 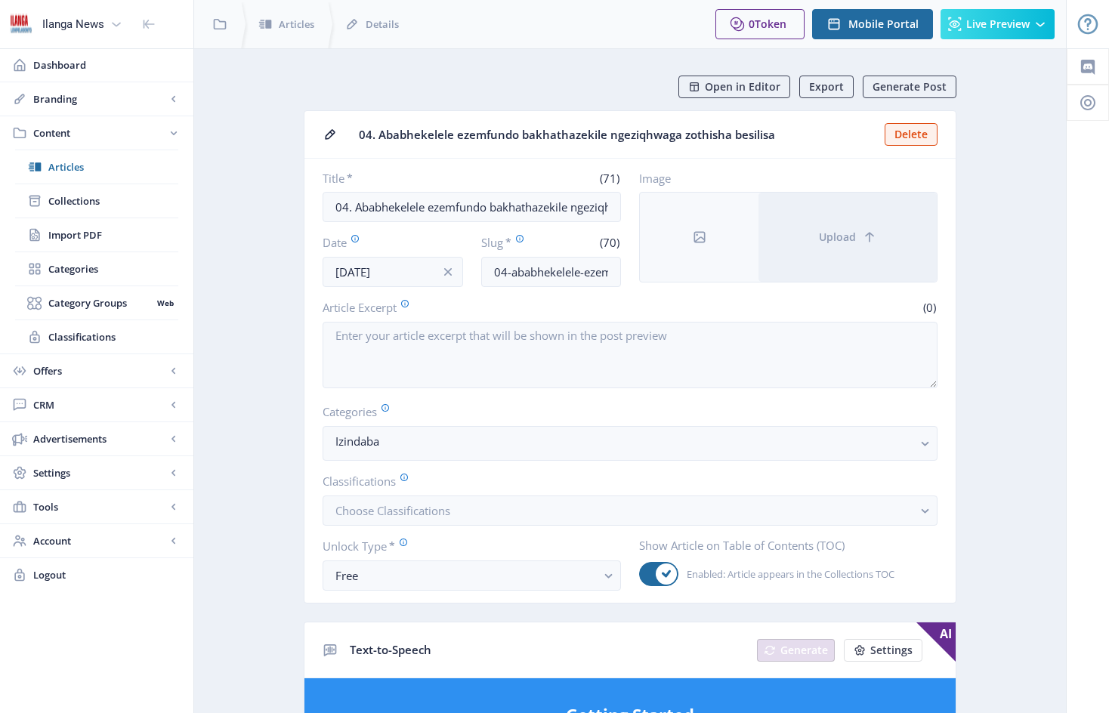 What do you see at coordinates (100, 99) in the screenshot?
I see `span: Branding` at bounding box center [100, 99].